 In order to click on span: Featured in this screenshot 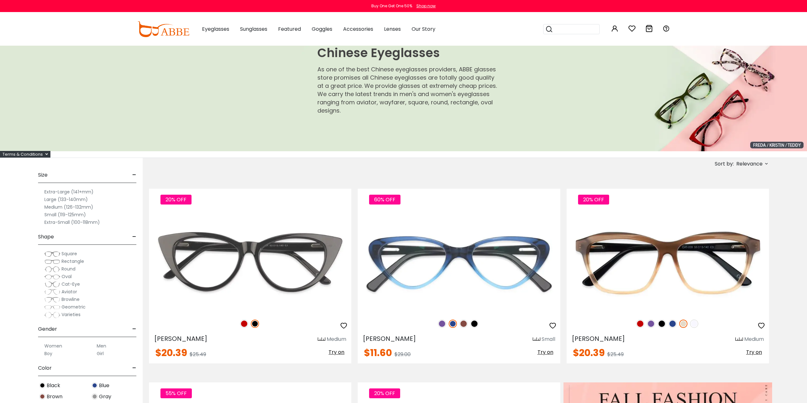, I will do `click(290, 29)`.